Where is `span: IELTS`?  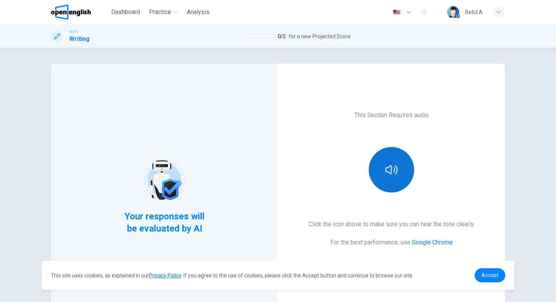 span: IELTS is located at coordinates (73, 32).